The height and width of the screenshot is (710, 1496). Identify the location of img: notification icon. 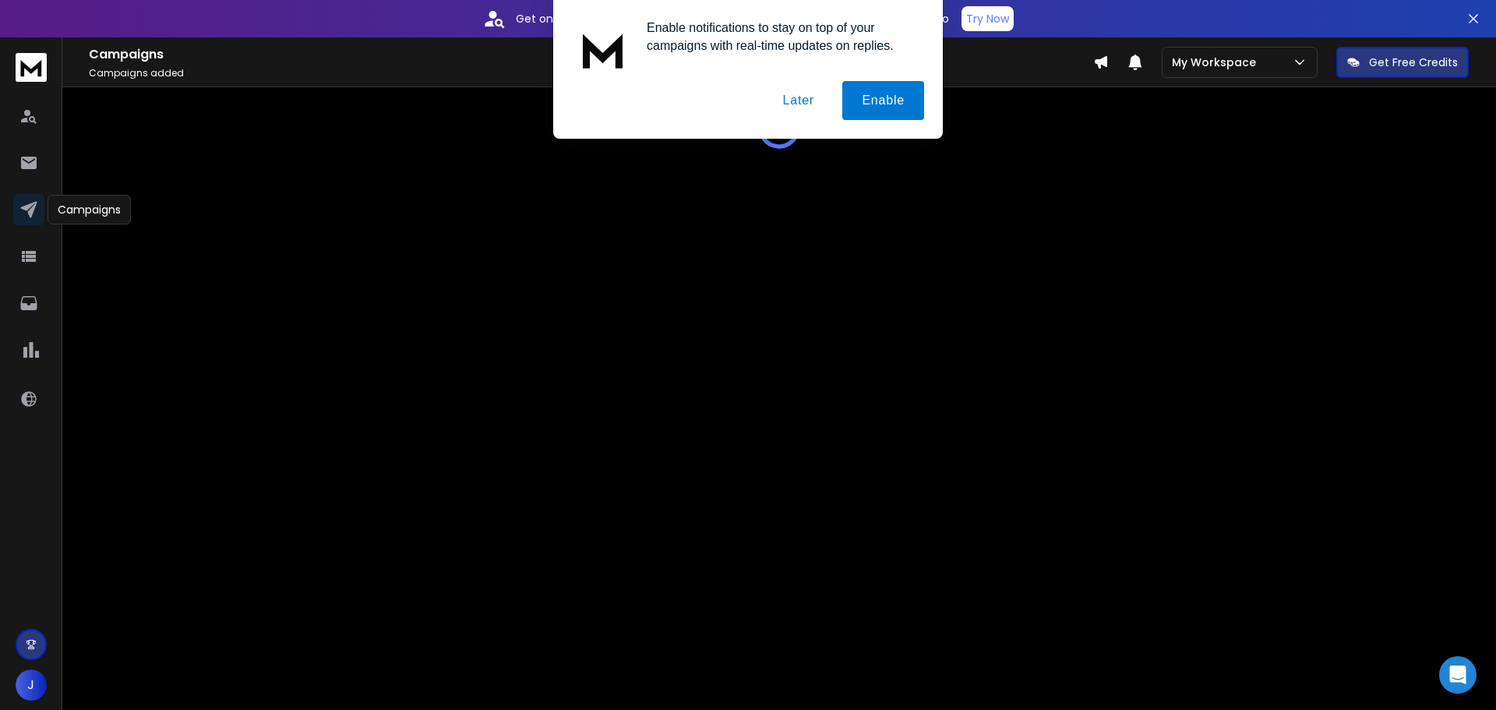
(603, 50).